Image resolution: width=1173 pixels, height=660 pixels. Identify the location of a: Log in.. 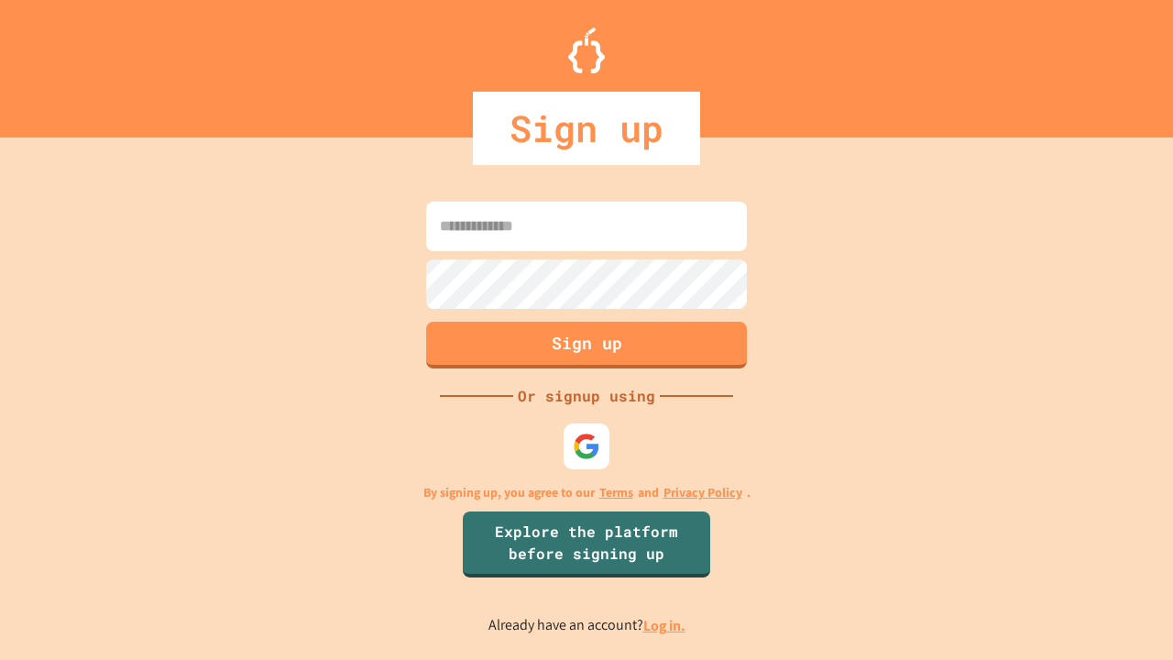
(665, 625).